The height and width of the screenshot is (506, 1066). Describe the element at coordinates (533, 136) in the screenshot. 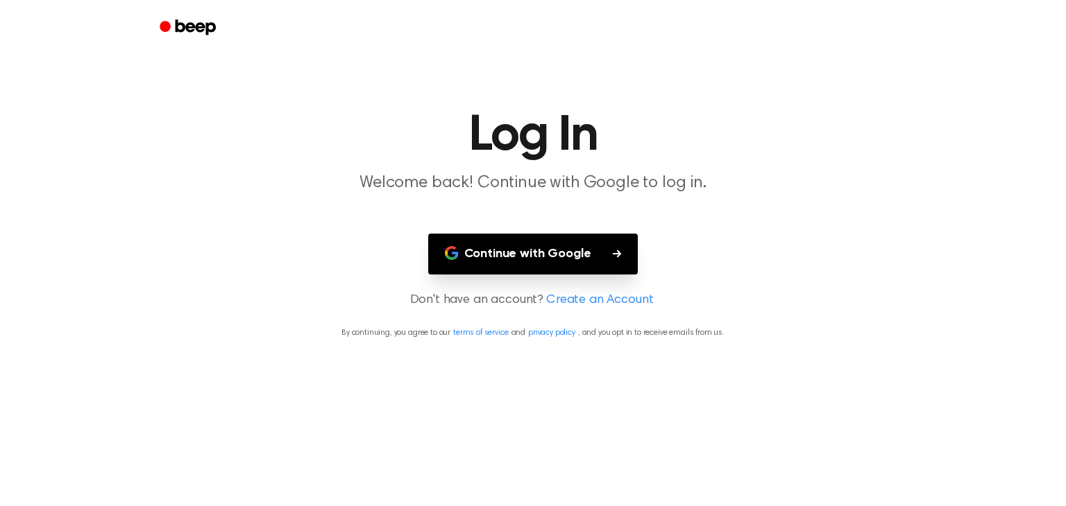

I see `h1: Log In` at that location.